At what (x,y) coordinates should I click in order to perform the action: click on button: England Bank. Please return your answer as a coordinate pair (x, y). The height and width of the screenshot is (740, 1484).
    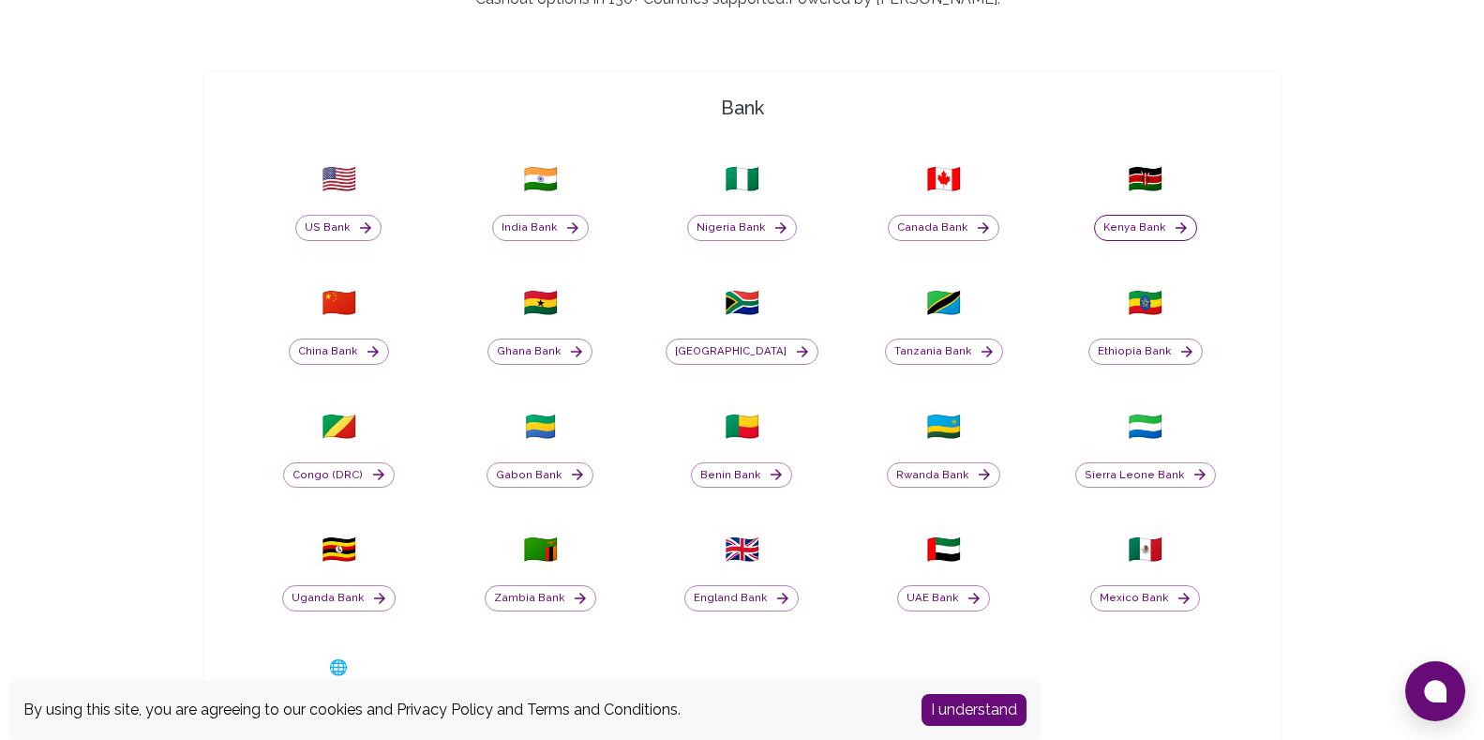
    Looking at the image, I should click on (741, 598).